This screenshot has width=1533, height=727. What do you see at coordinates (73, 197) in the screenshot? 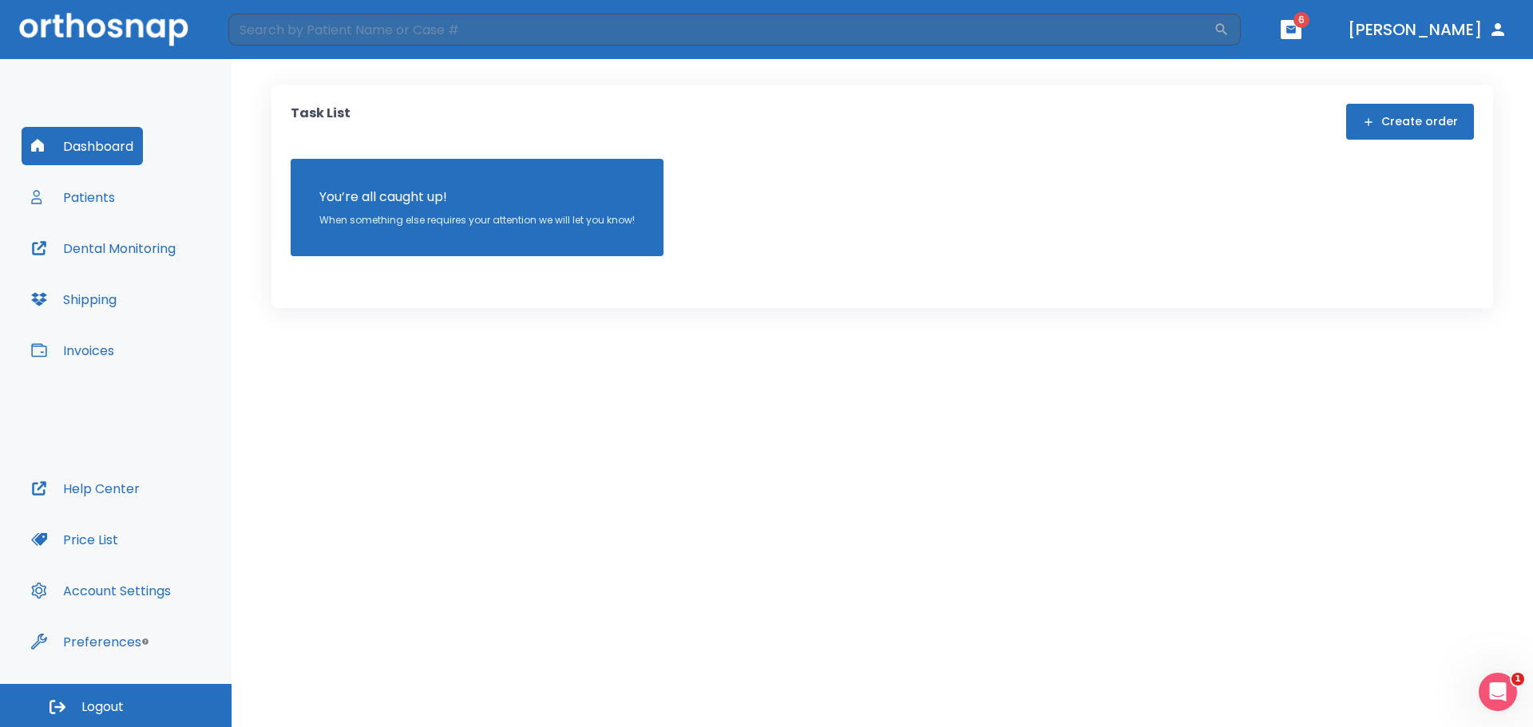
I see `button: Patients` at bounding box center [73, 197].